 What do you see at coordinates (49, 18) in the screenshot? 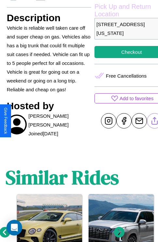
I see `h3: Description` at bounding box center [49, 18].